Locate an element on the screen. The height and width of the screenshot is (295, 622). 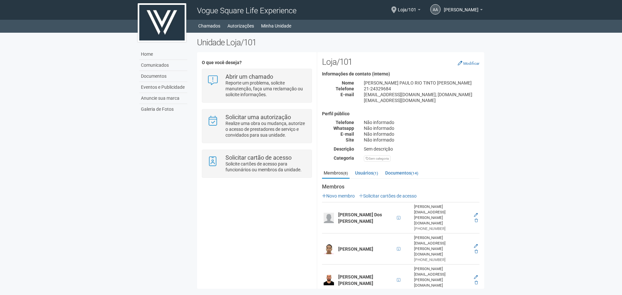
a: Loja/101 is located at coordinates (409, 11).